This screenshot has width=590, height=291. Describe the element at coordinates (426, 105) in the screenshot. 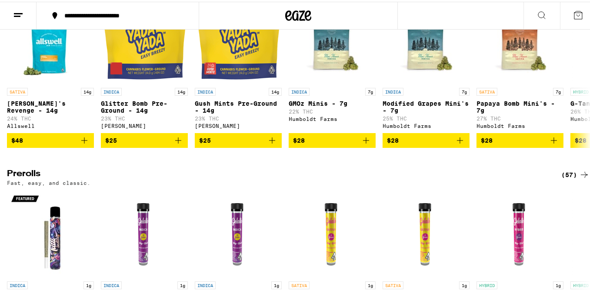

I see `p: Modified Grapes Mini's - 7g` at that location.